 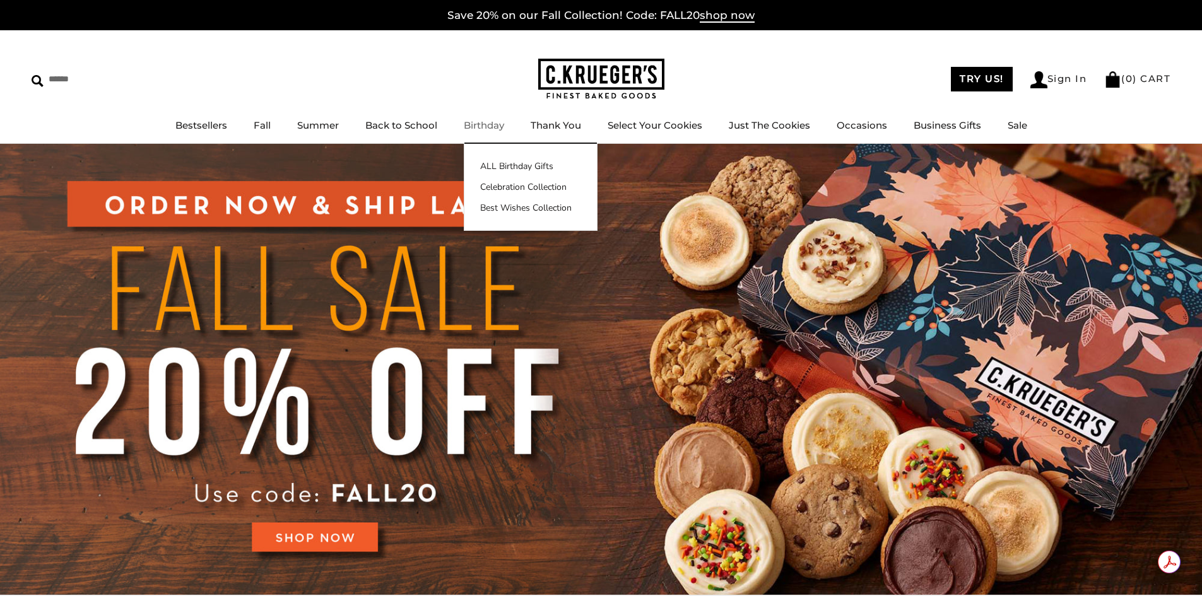 I want to click on a: Save 20% on our Fall Collection! Code: FALL20shop now, so click(x=601, y=16).